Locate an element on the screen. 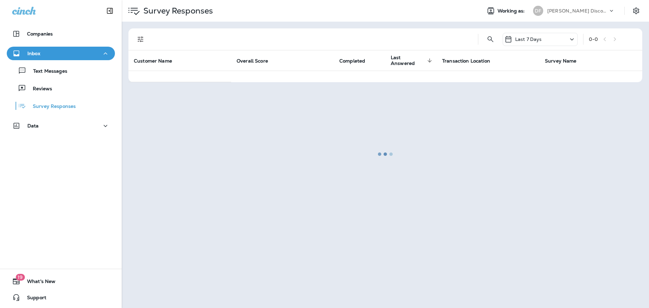 The image size is (649, 308). button: Support is located at coordinates (61, 298).